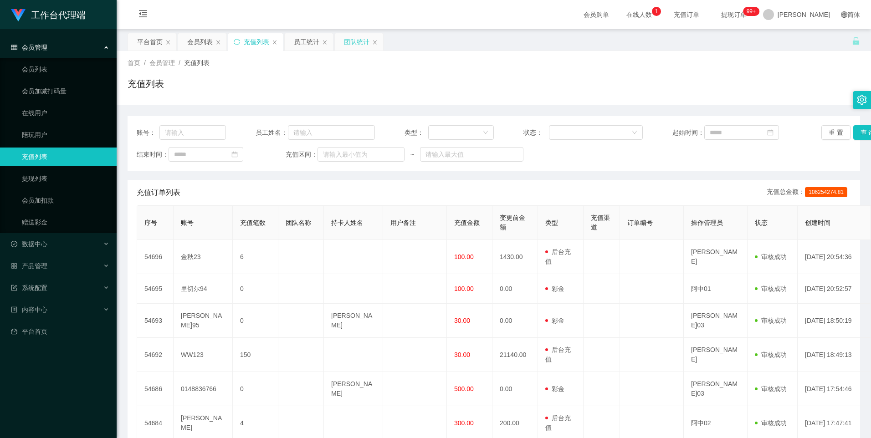 The image size is (871, 438). I want to click on span: 类型, so click(552, 223).